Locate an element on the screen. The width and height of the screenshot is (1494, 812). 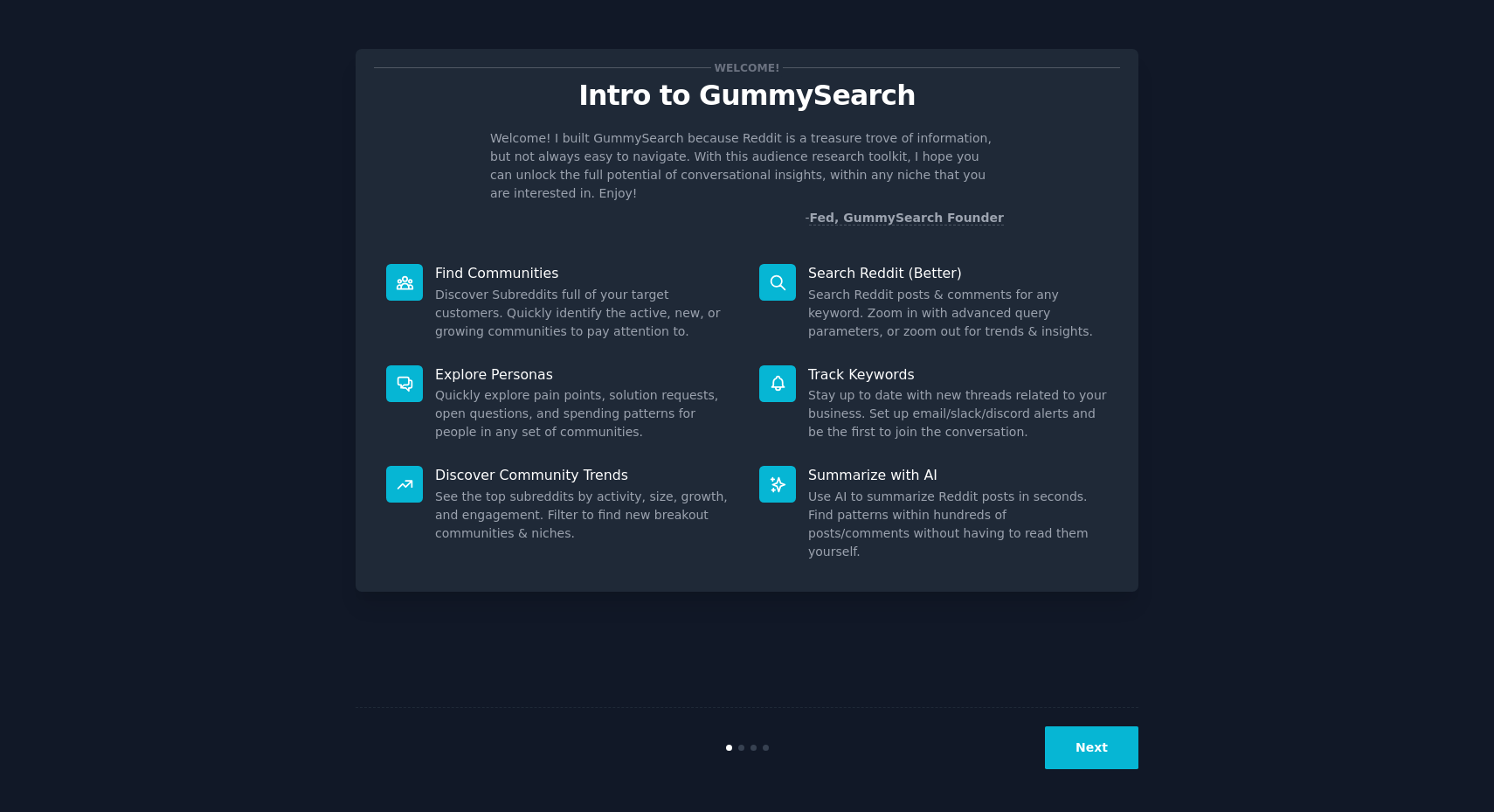
span: Welcome! is located at coordinates (747, 67).